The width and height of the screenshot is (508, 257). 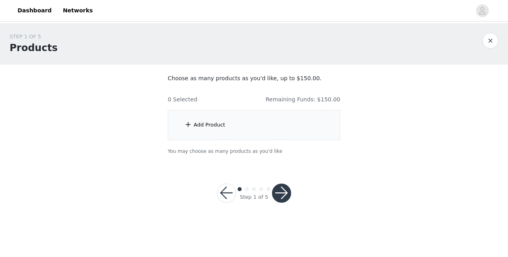 I want to click on a: Dashboard, so click(x=34, y=10).